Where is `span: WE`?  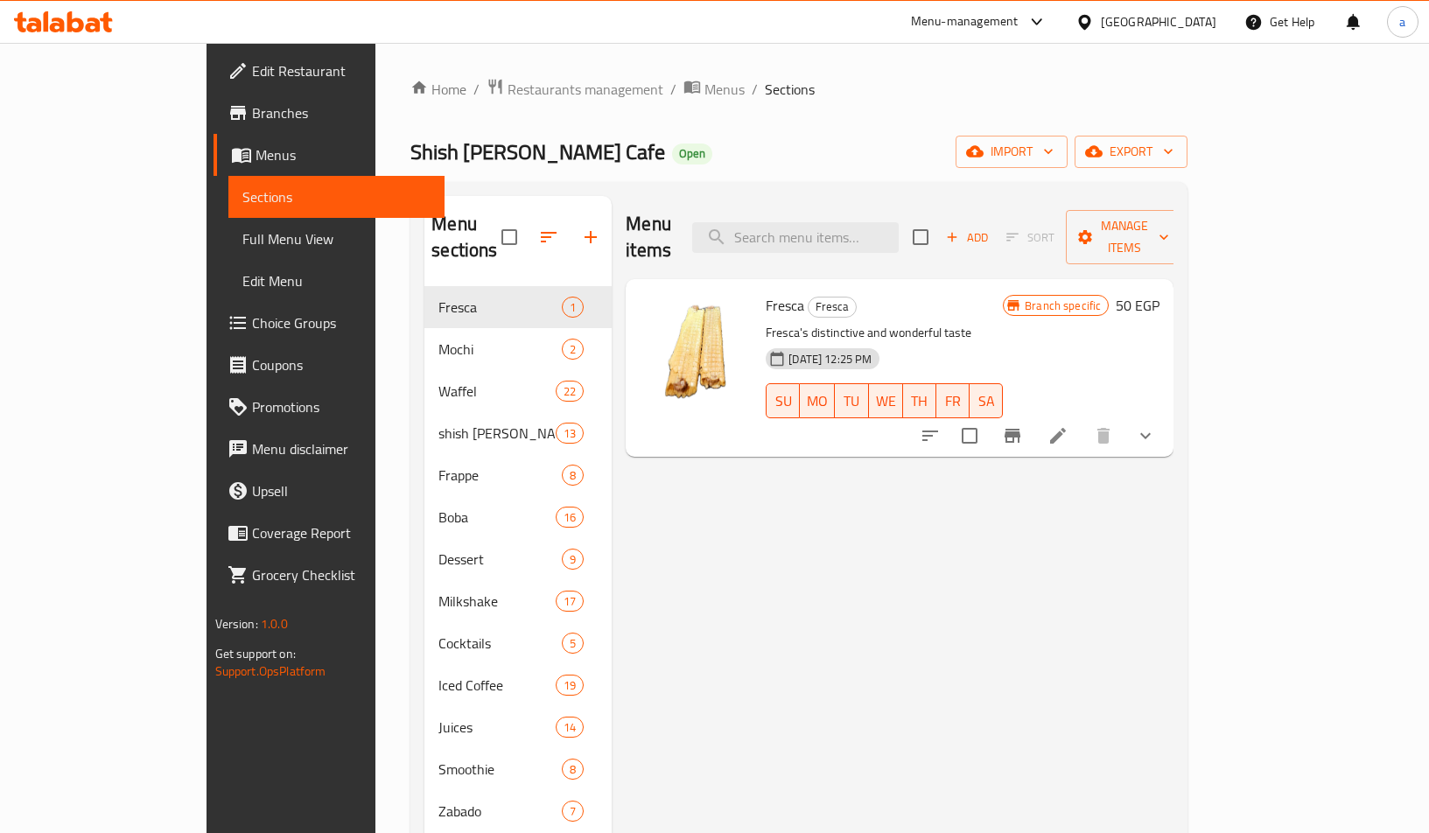 span: WE is located at coordinates (886, 401).